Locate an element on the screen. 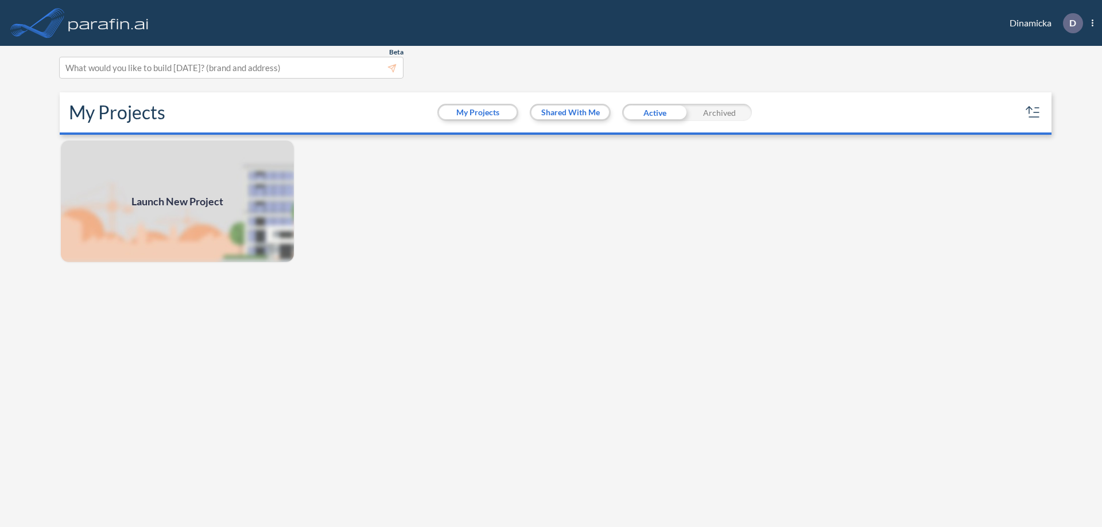 This screenshot has height=527, width=1102. span: Launch New Project is located at coordinates (177, 201).